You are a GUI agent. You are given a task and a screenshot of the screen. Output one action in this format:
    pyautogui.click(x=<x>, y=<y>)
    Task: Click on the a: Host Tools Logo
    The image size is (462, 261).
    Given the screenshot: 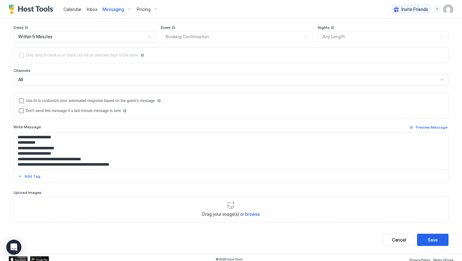 What is the action you would take?
    pyautogui.click(x=32, y=9)
    